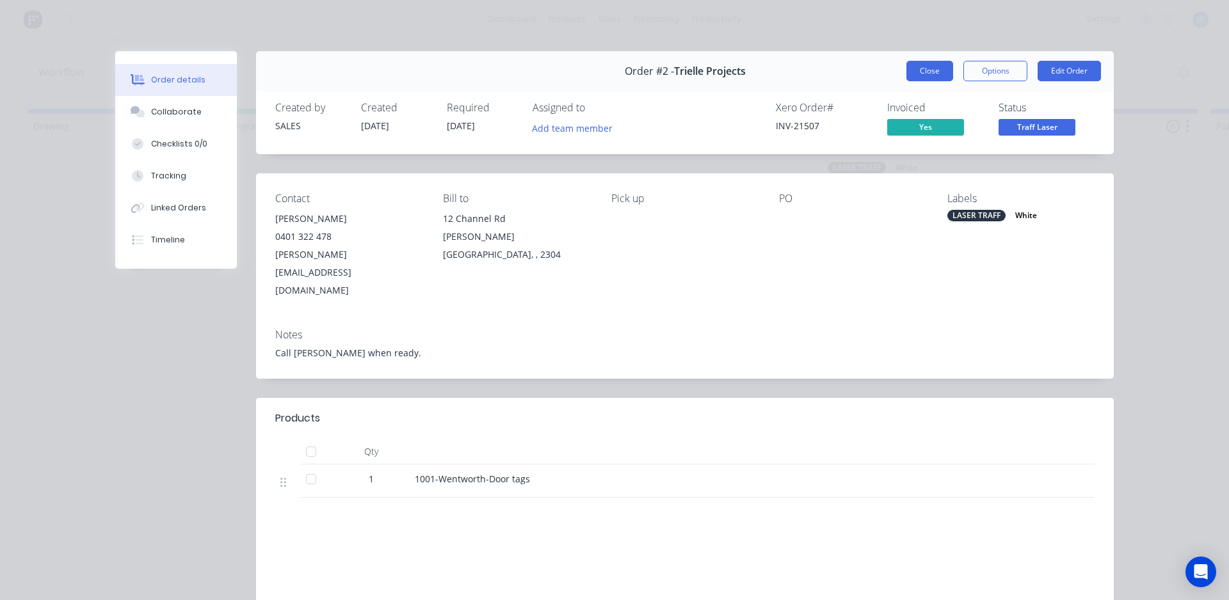  I want to click on button: Traff Laser, so click(1037, 129).